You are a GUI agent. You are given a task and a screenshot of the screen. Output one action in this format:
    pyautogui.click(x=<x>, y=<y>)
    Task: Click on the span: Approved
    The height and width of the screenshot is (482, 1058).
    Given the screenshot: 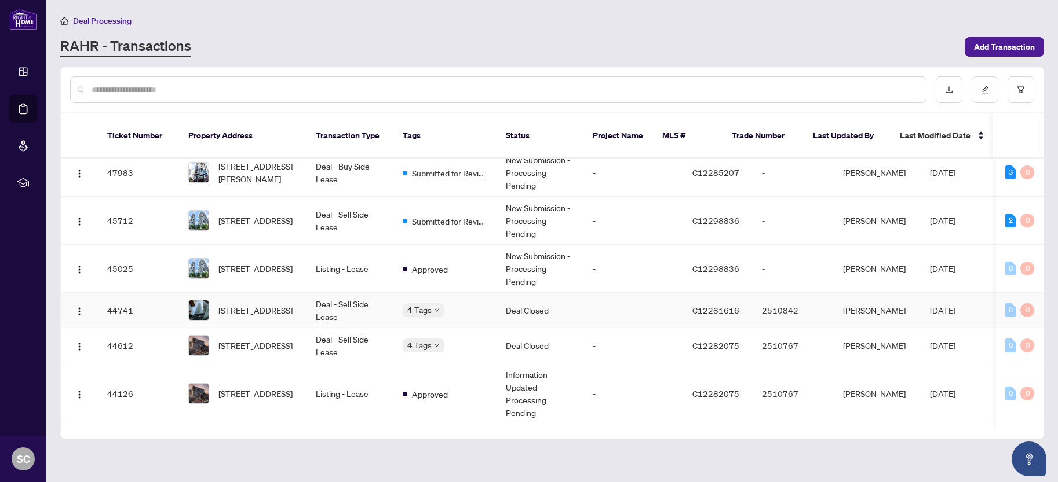 What is the action you would take?
    pyautogui.click(x=430, y=394)
    